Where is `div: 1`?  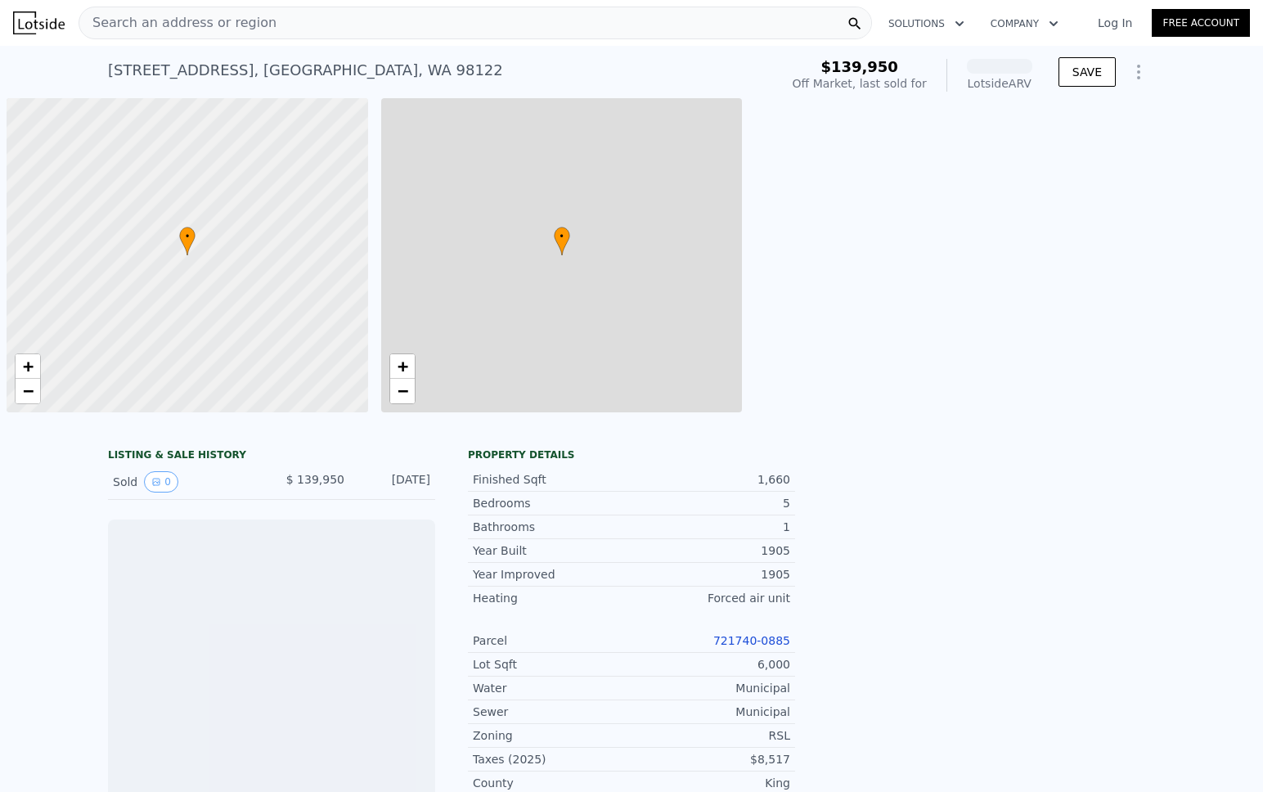
div: 1 is located at coordinates (711, 527).